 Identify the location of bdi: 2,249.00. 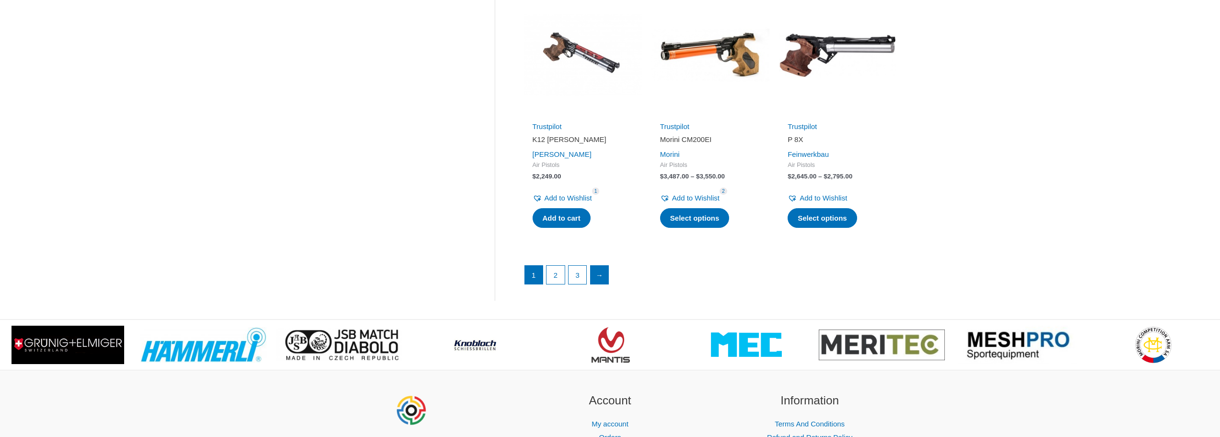
(547, 176).